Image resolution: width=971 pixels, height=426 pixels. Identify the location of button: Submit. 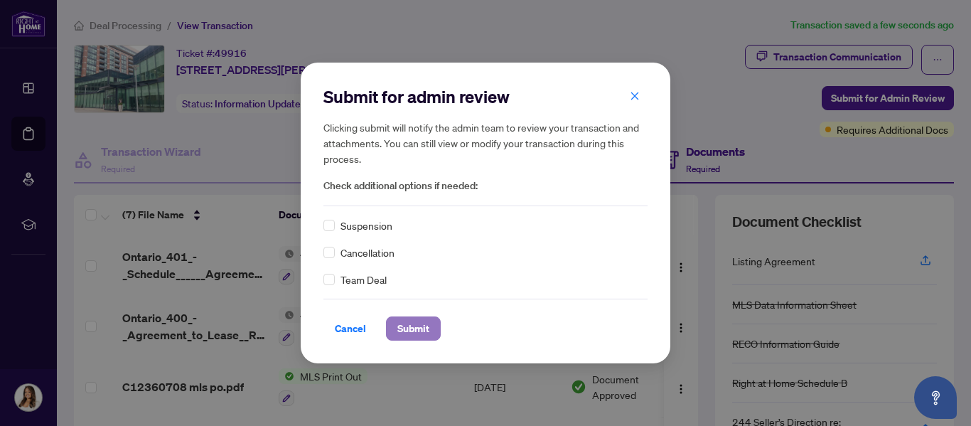
(413, 328).